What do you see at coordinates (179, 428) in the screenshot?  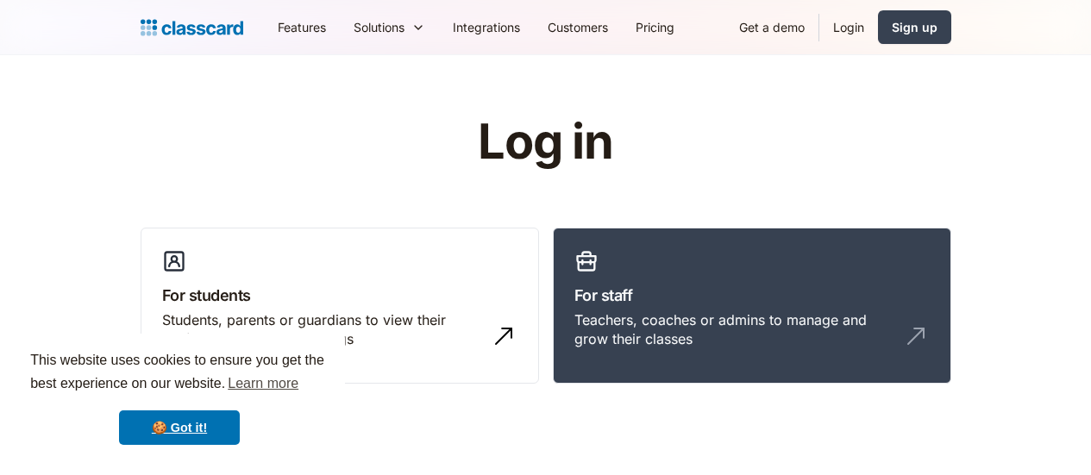 I see `a: dismiss cookie message` at bounding box center [179, 428].